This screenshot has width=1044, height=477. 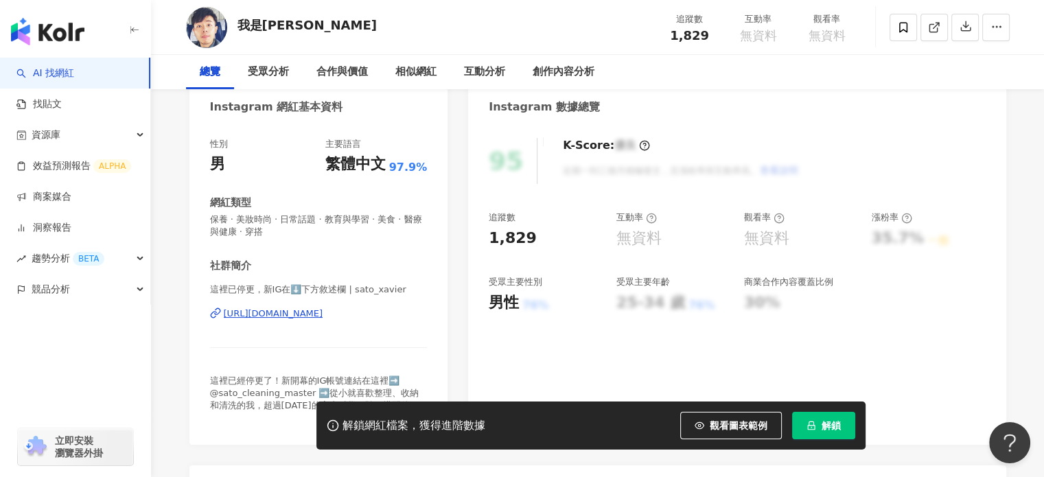 I want to click on div: 受眾主要年齡, so click(x=643, y=282).